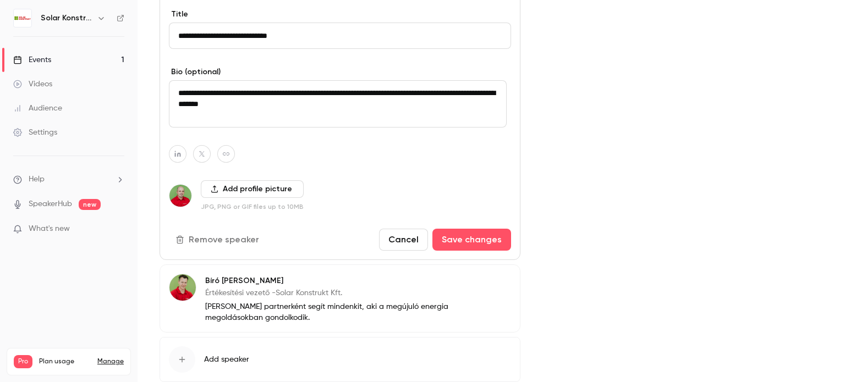 The image size is (845, 382). What do you see at coordinates (403, 240) in the screenshot?
I see `button: Cancel` at bounding box center [403, 240].